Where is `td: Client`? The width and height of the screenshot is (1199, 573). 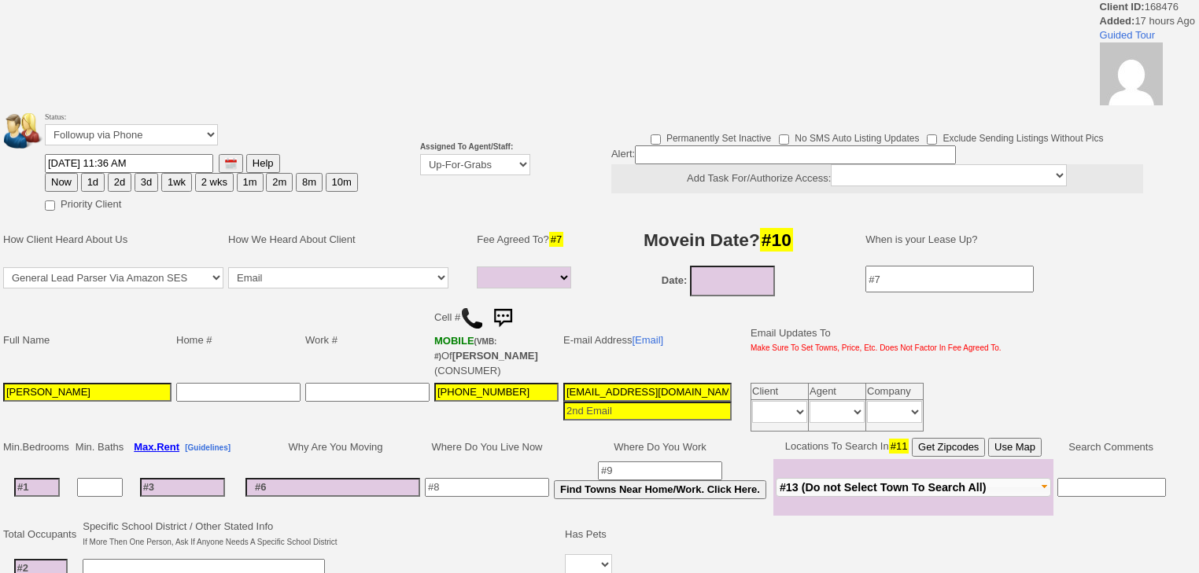
td: Client is located at coordinates (779, 392).